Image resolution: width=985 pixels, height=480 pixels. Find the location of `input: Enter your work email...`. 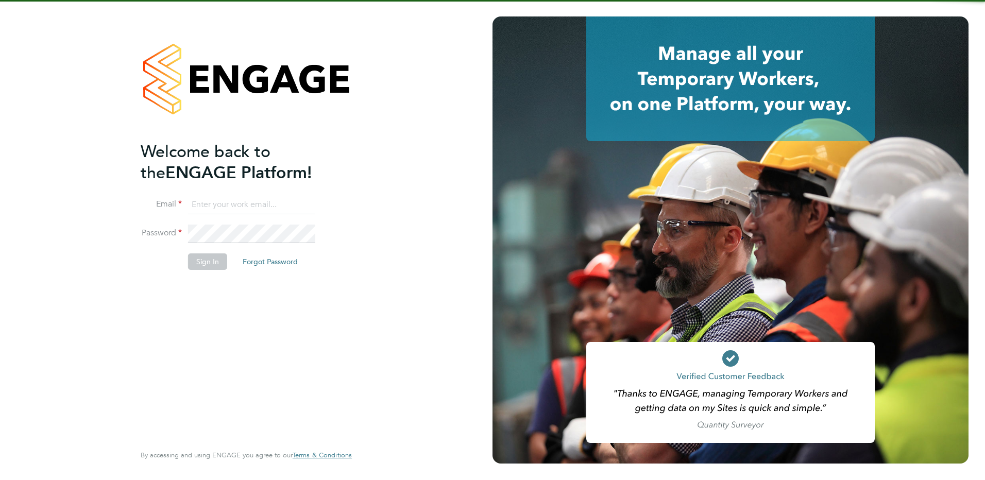

input: Enter your work email... is located at coordinates (251, 205).